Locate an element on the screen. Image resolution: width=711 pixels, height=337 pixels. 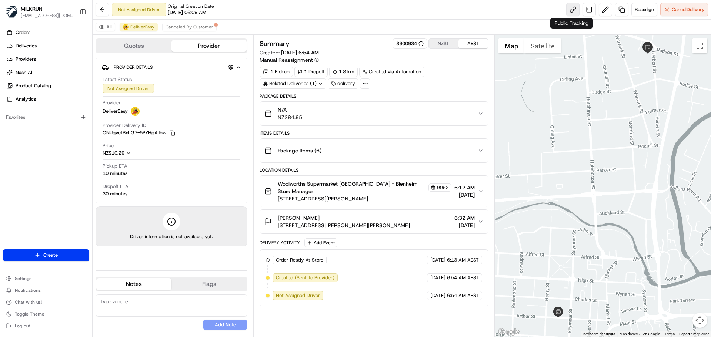
button: DeliverEasy is located at coordinates (138, 27).